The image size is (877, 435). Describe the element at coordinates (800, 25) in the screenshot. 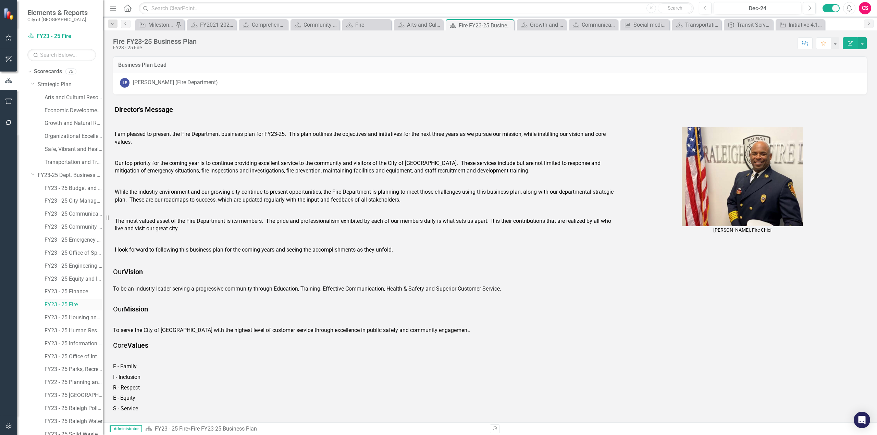

I see `a: Initiative 4.1: Hold public events targeting underserved yet transit-accessible communities to pr...` at that location.